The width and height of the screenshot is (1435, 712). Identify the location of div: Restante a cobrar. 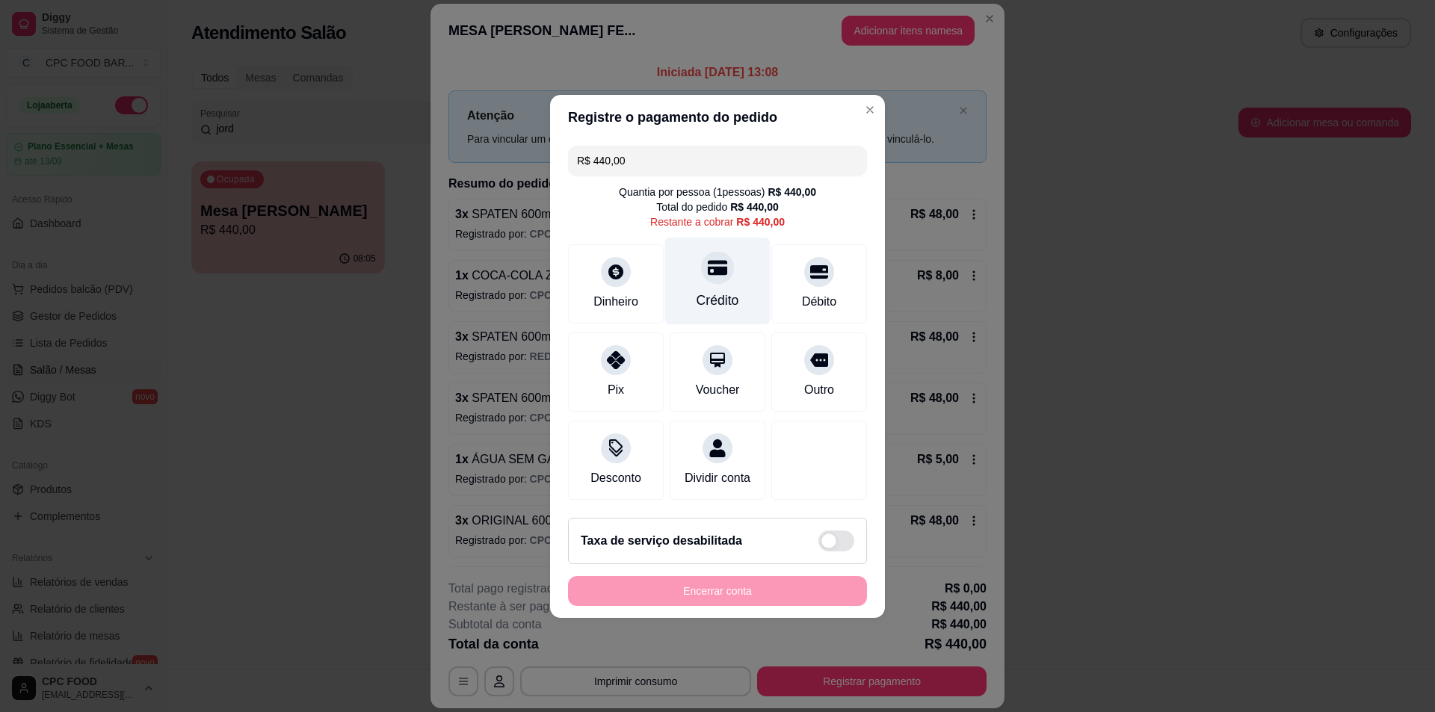
(717, 222).